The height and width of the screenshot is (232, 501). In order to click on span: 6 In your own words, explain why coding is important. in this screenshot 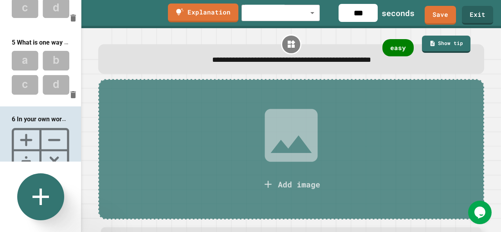, I will do `click(87, 119)`.